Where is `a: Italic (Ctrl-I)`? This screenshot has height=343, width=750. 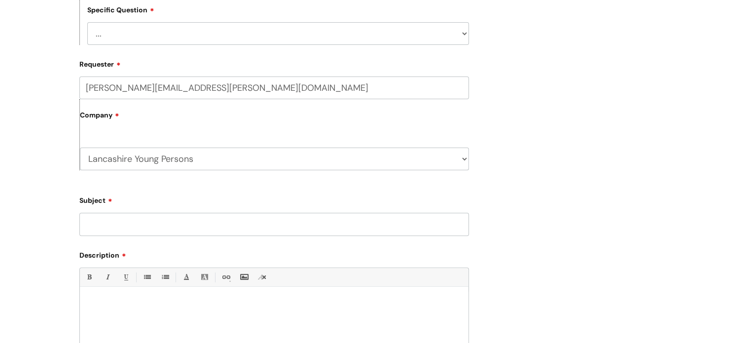 a: Italic (Ctrl-I) is located at coordinates (107, 277).